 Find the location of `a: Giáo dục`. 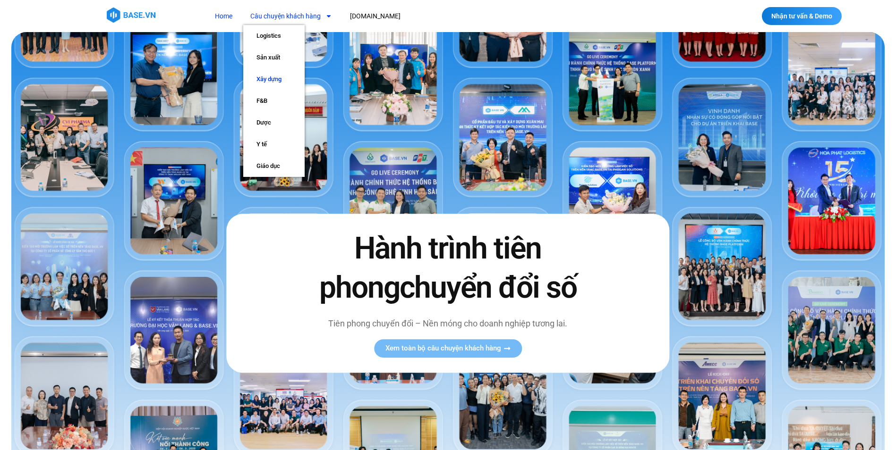

a: Giáo dục is located at coordinates (274, 166).